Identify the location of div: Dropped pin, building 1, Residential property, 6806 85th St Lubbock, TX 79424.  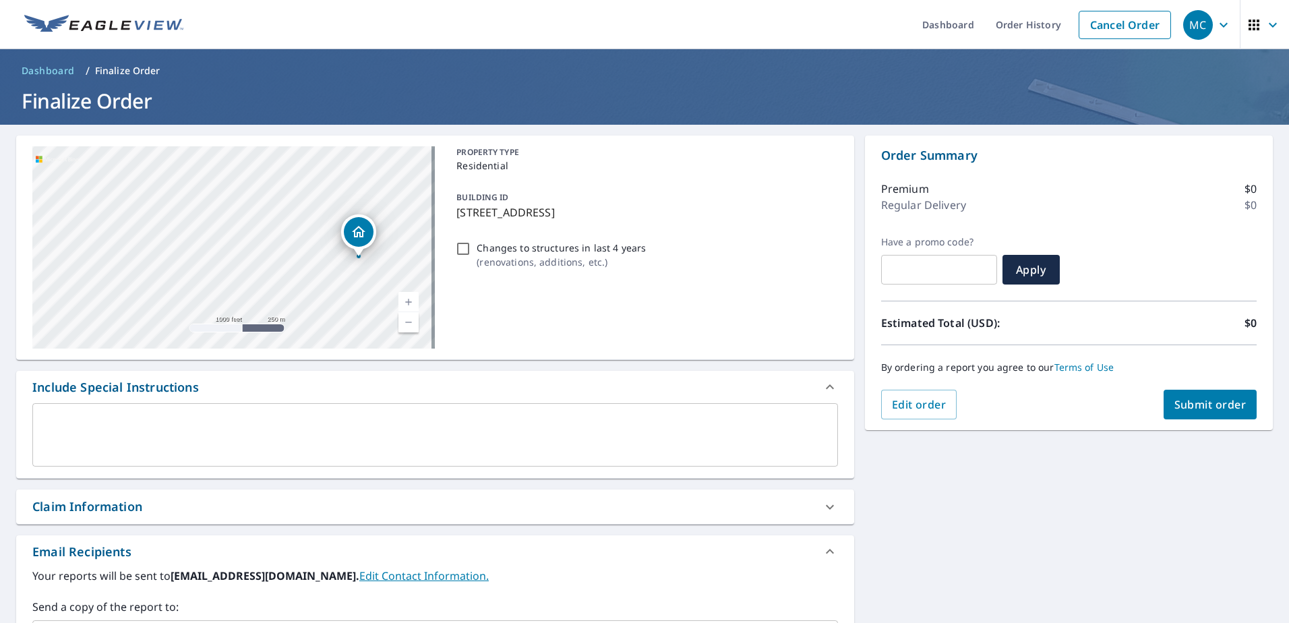
(359, 235).